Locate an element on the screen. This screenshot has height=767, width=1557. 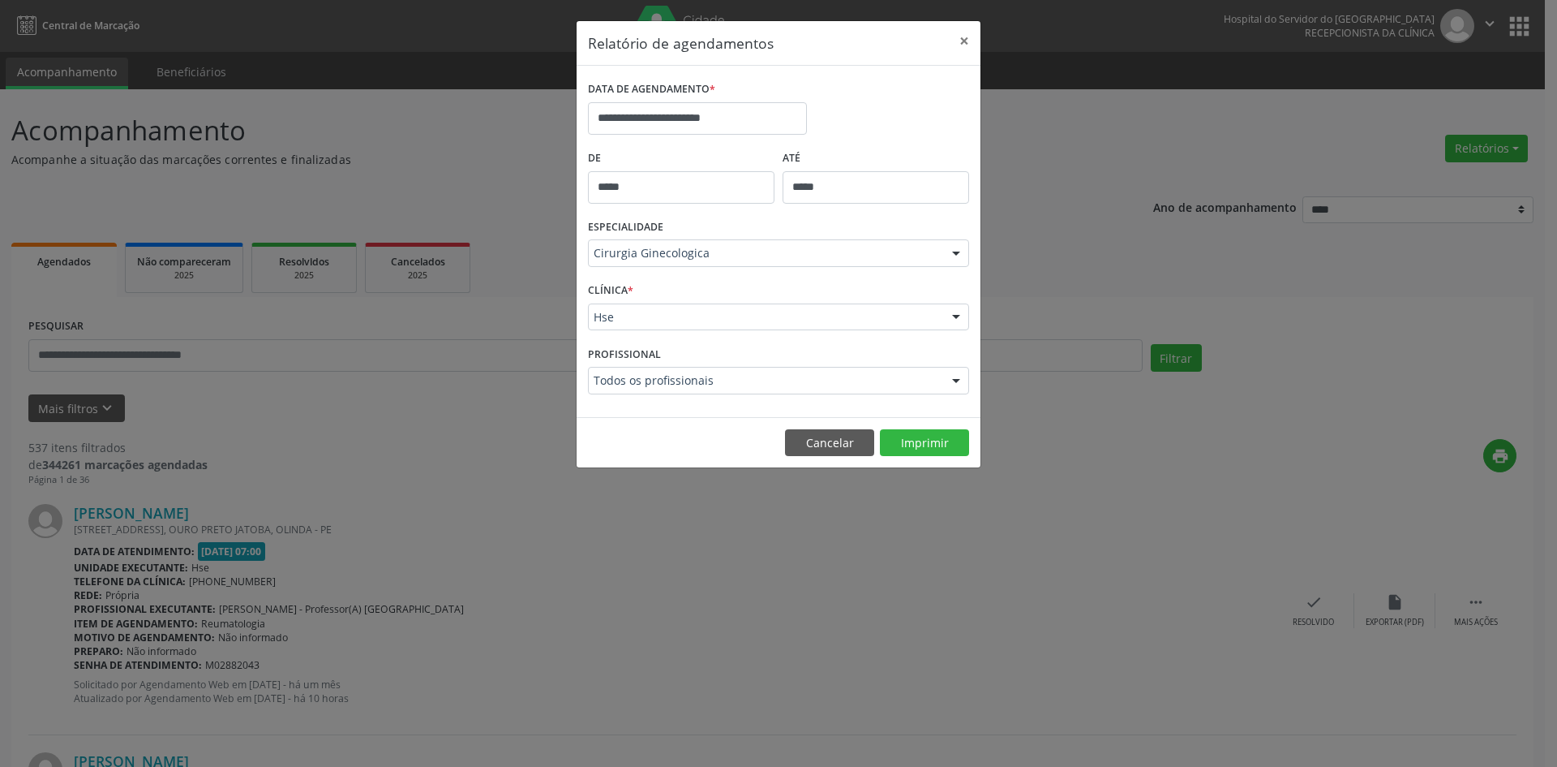
button: Cancelar is located at coordinates (830, 443).